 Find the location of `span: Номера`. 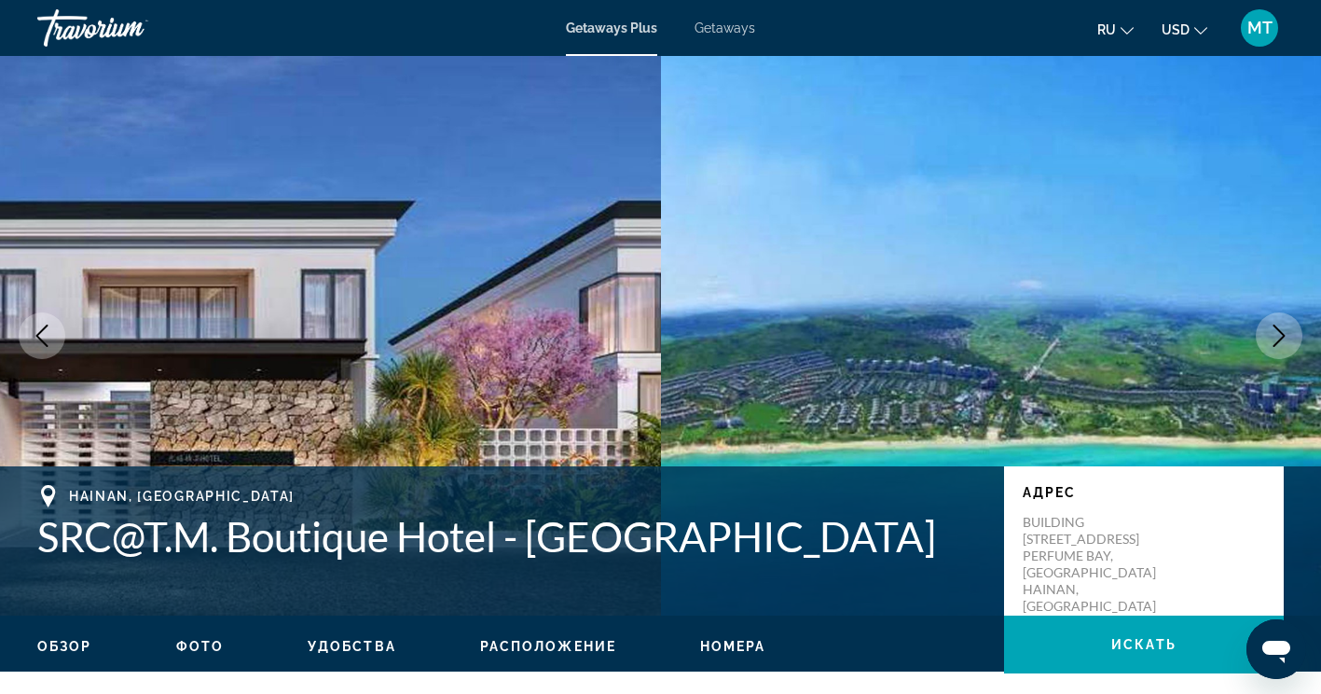

span: Номера is located at coordinates (733, 646).